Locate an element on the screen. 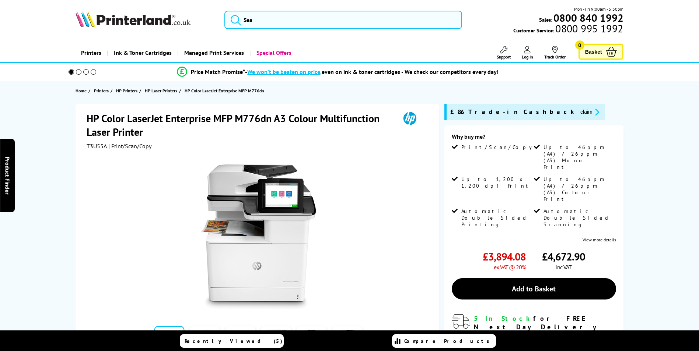 The height and width of the screenshot is (351, 699). a: Recently Viewed (5) is located at coordinates (232, 341).